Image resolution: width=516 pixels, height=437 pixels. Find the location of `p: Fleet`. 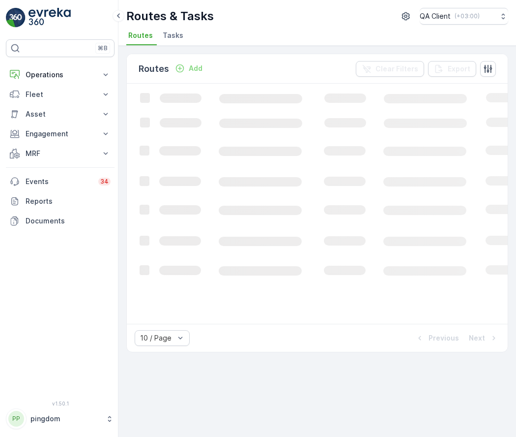

p: Fleet is located at coordinates (60, 94).